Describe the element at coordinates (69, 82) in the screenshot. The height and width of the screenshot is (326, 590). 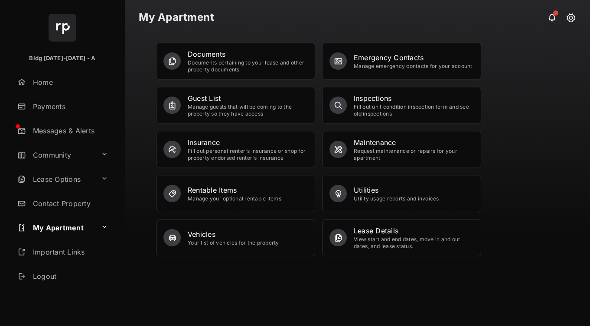
I see `a: Home` at that location.